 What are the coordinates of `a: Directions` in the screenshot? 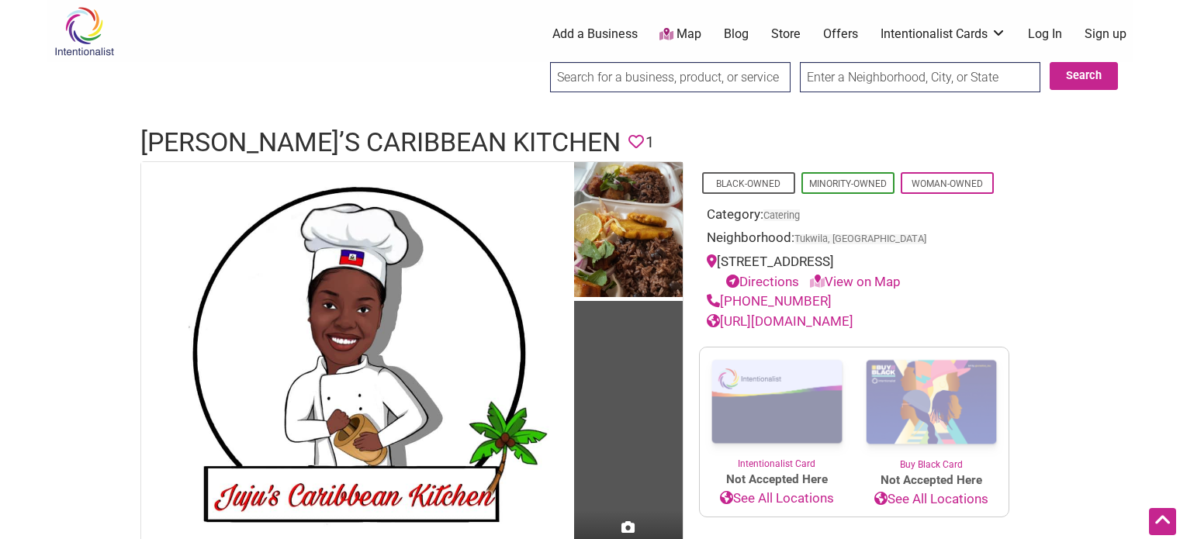 It's located at (762, 282).